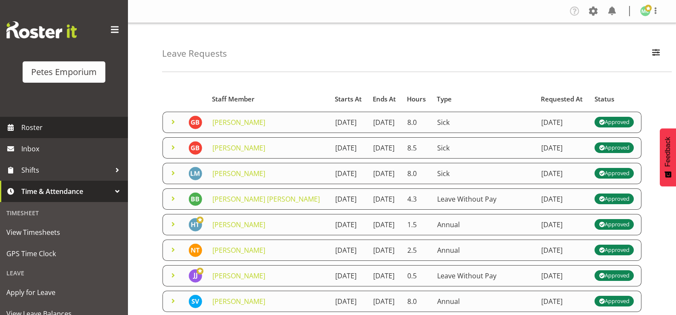  I want to click on span: Ends At, so click(384, 99).